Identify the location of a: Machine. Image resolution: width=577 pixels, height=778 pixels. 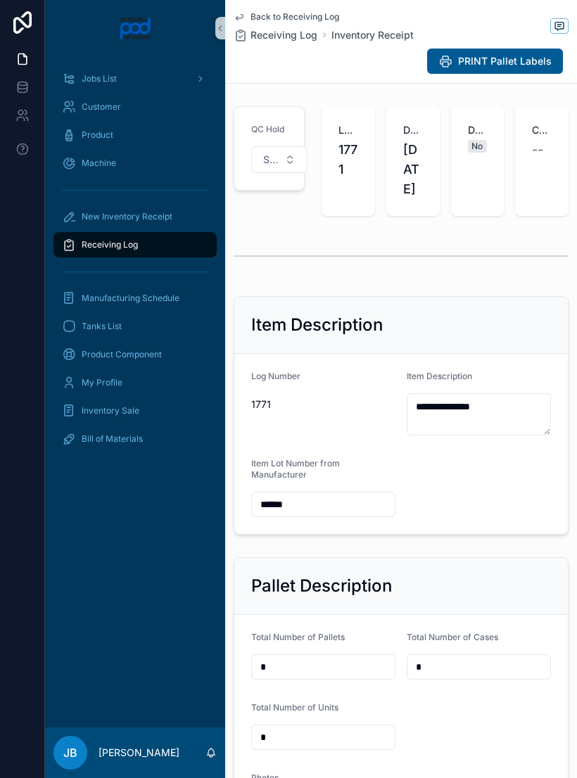
(135, 163).